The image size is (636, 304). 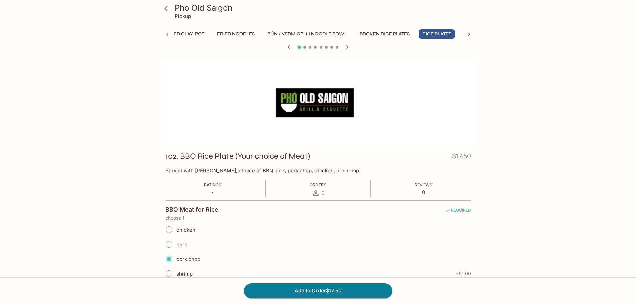 I want to click on span: Reviews, so click(x=423, y=185).